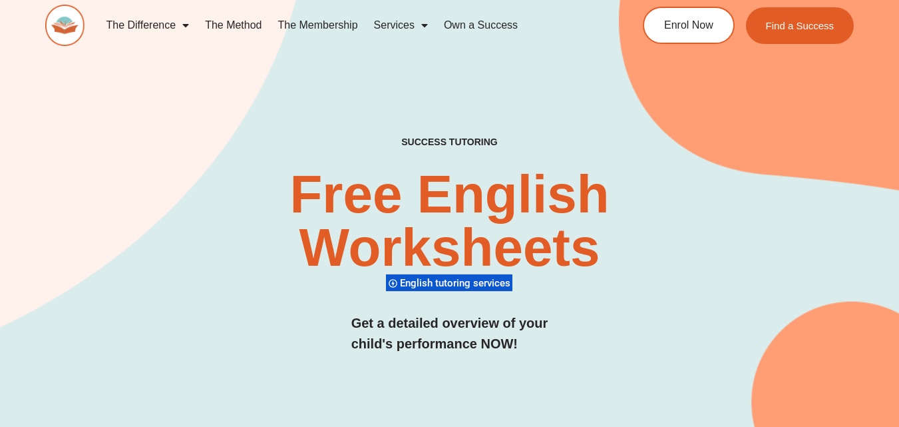 The height and width of the screenshot is (427, 899). What do you see at coordinates (147, 25) in the screenshot?
I see `a: The Difference` at bounding box center [147, 25].